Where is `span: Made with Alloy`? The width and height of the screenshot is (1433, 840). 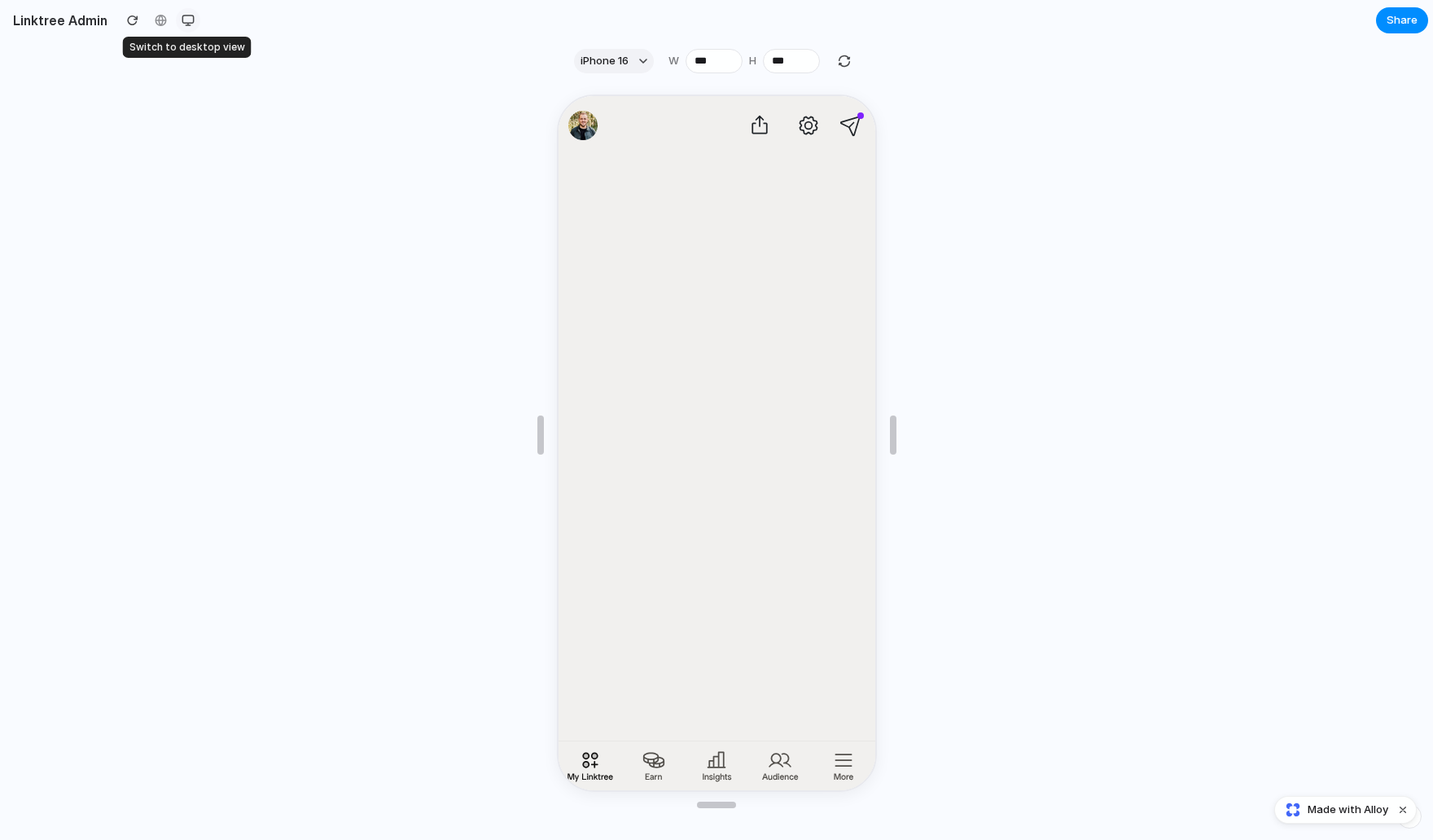 span: Made with Alloy is located at coordinates (1348, 809).